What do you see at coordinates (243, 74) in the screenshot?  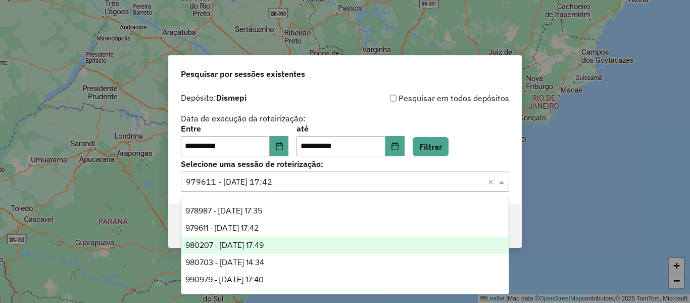 I see `span: Pesquisar por sessões existentes` at bounding box center [243, 74].